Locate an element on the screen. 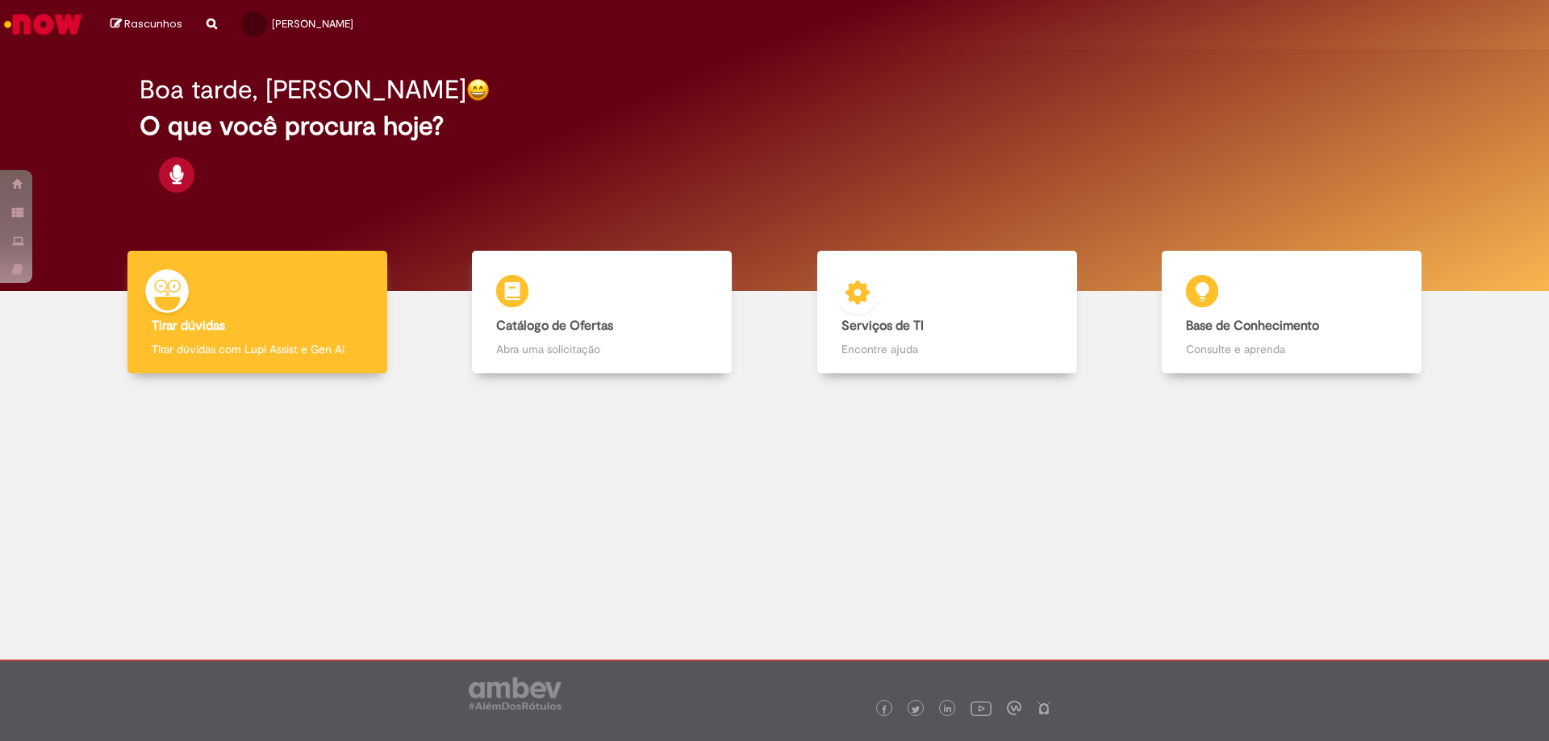 Image resolution: width=1549 pixels, height=741 pixels. a: Serviços de TI Encontre ajuda is located at coordinates (947, 312).